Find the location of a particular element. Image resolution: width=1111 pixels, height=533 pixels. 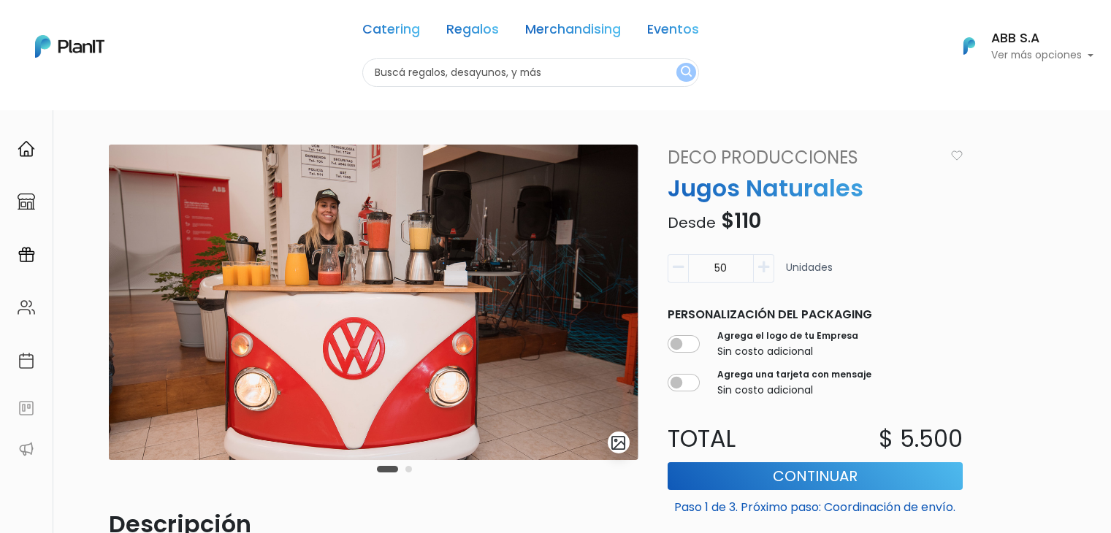

h6: ABB S.A is located at coordinates (1042, 39).